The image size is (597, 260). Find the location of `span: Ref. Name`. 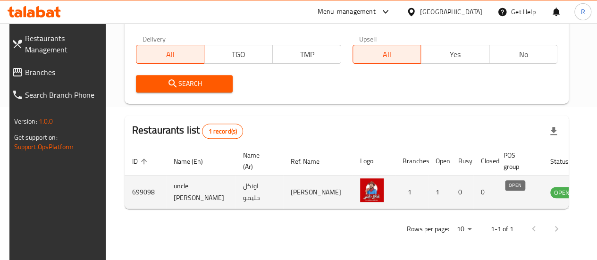

span: Ref. Name is located at coordinates (311, 161).